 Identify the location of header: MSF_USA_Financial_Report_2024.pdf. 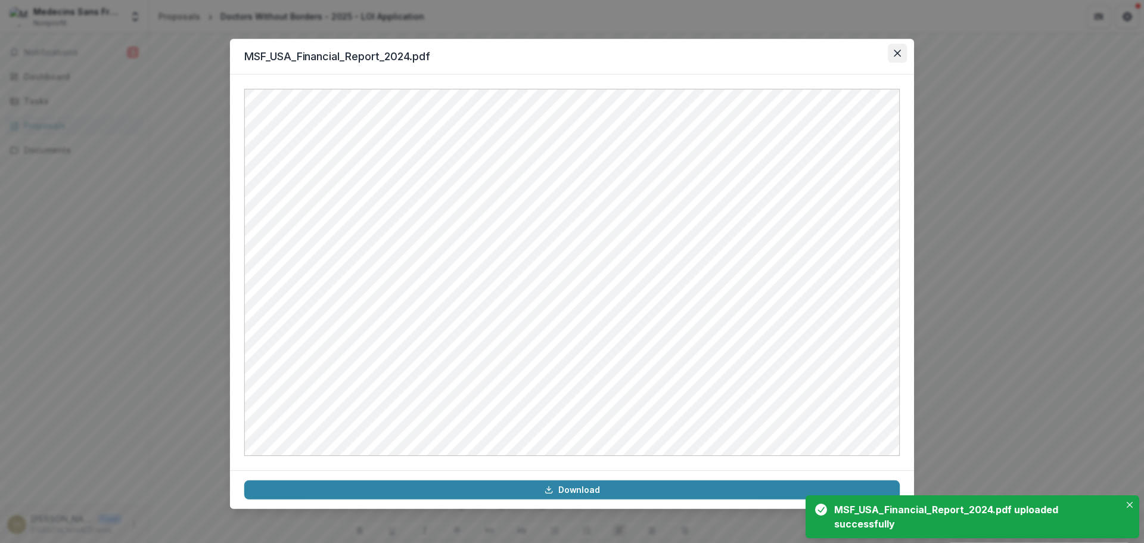
(572, 57).